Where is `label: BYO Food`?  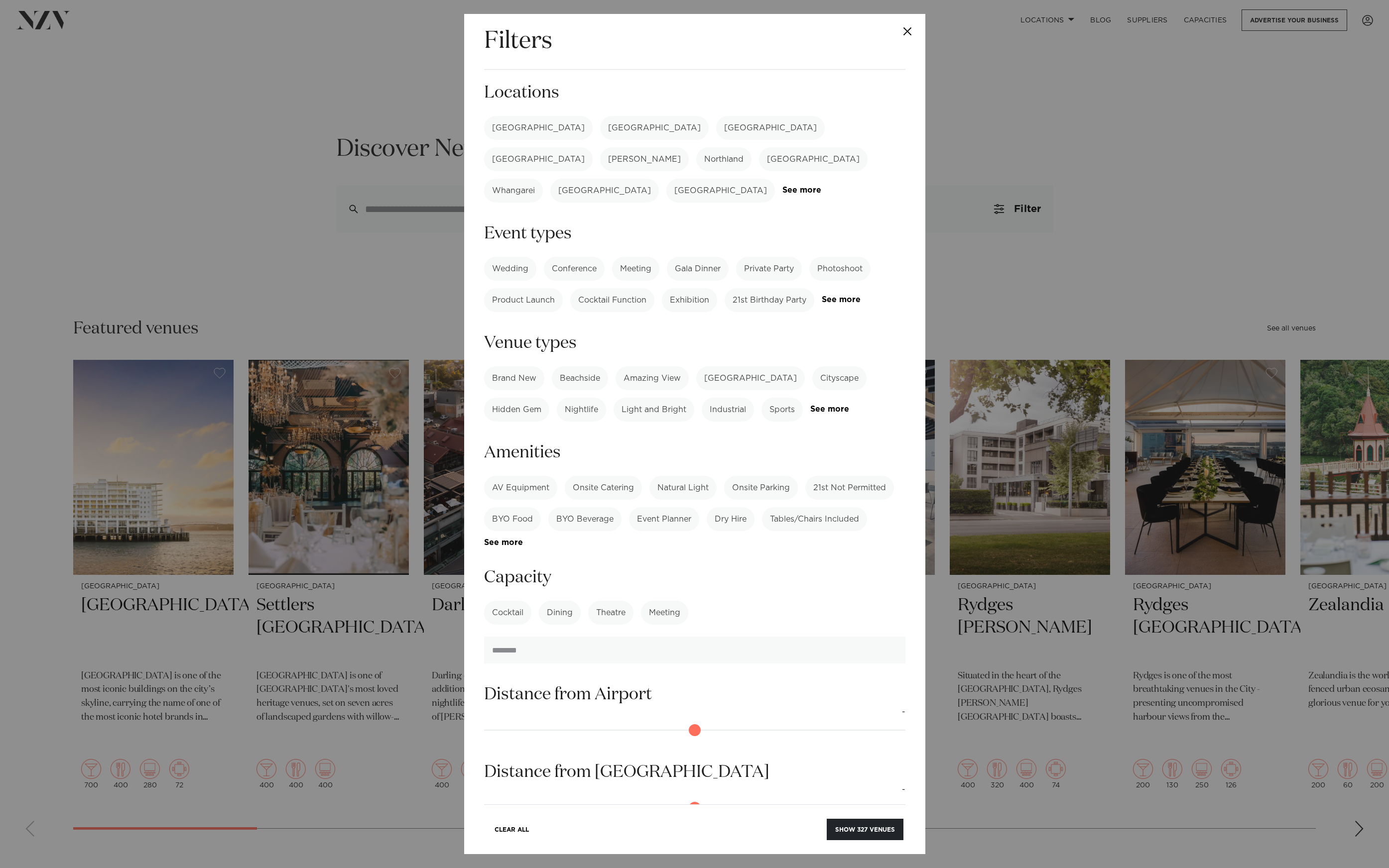
label: BYO Food is located at coordinates (513, 520).